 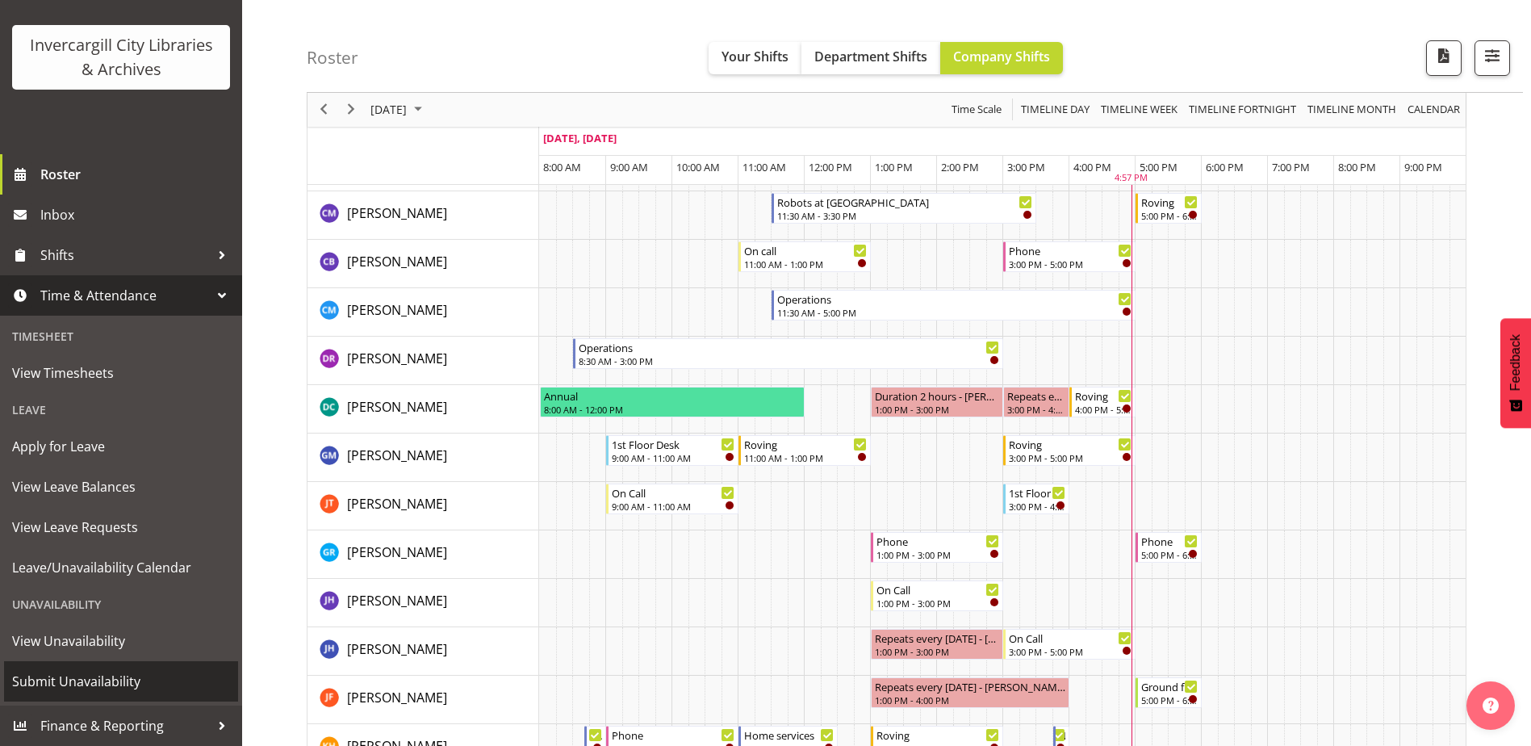 I want to click on span: Shifts, so click(x=125, y=255).